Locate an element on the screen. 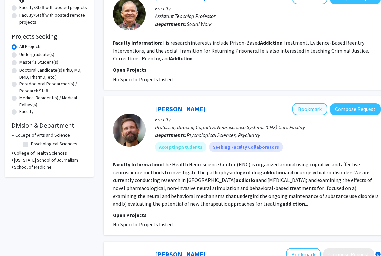 The width and height of the screenshot is (381, 256). h3: College of Health Sciences is located at coordinates (40, 153).